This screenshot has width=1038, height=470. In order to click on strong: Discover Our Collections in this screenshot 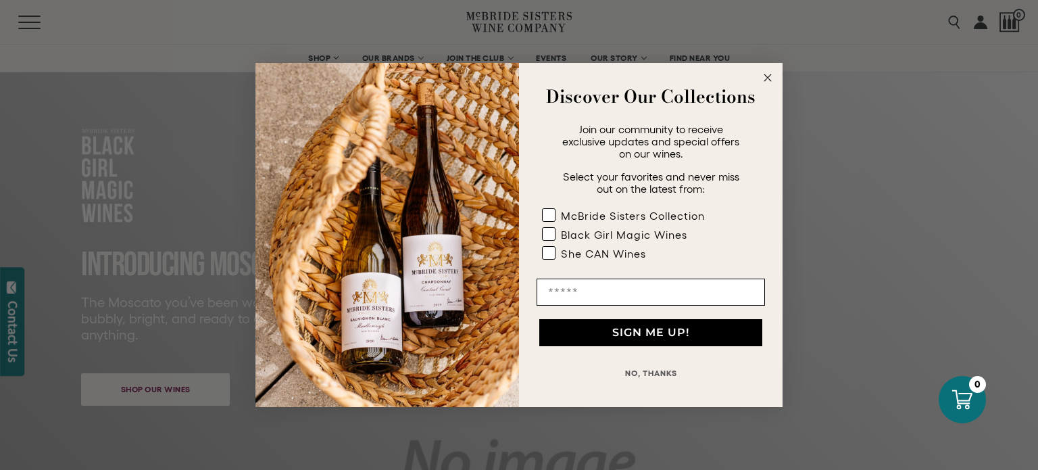, I will do `click(651, 96)`.